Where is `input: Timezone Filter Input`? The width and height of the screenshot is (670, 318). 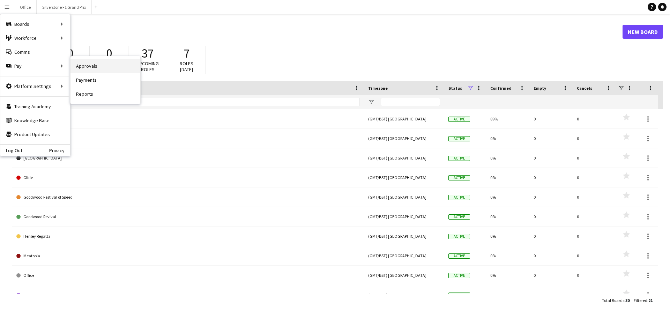 input: Timezone Filter Input is located at coordinates (411, 102).